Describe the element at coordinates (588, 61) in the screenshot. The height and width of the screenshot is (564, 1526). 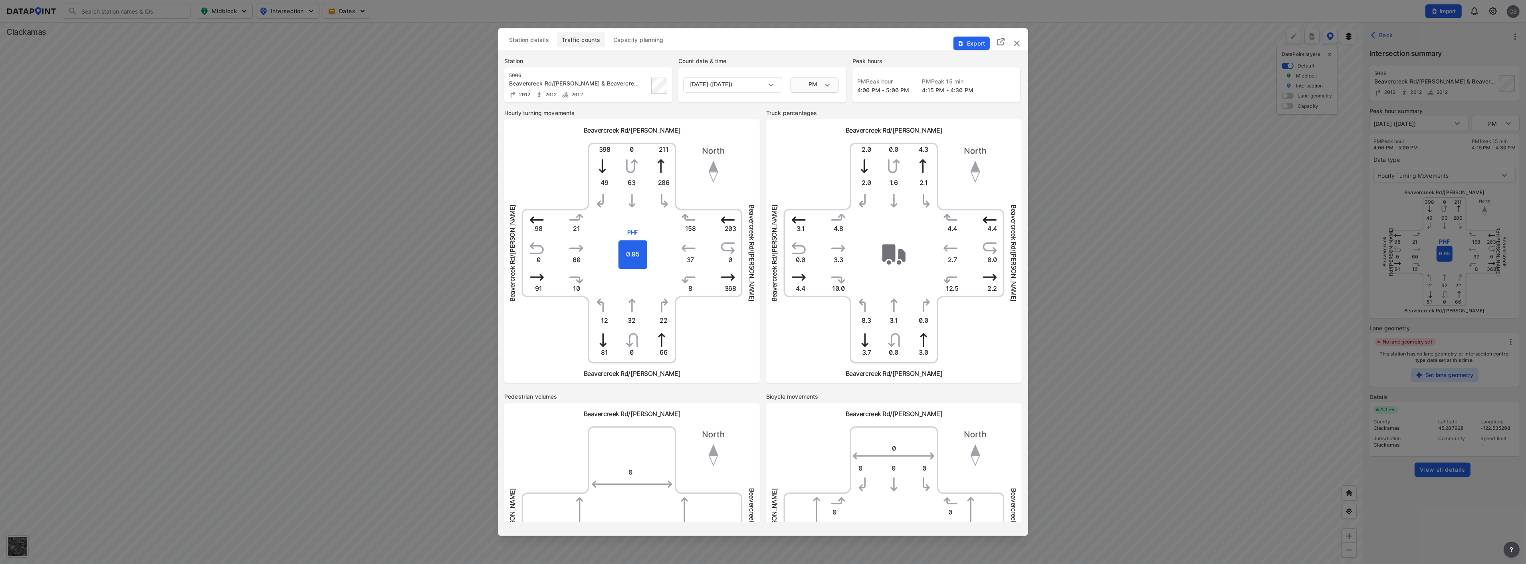
I see `label: Station` at that location.